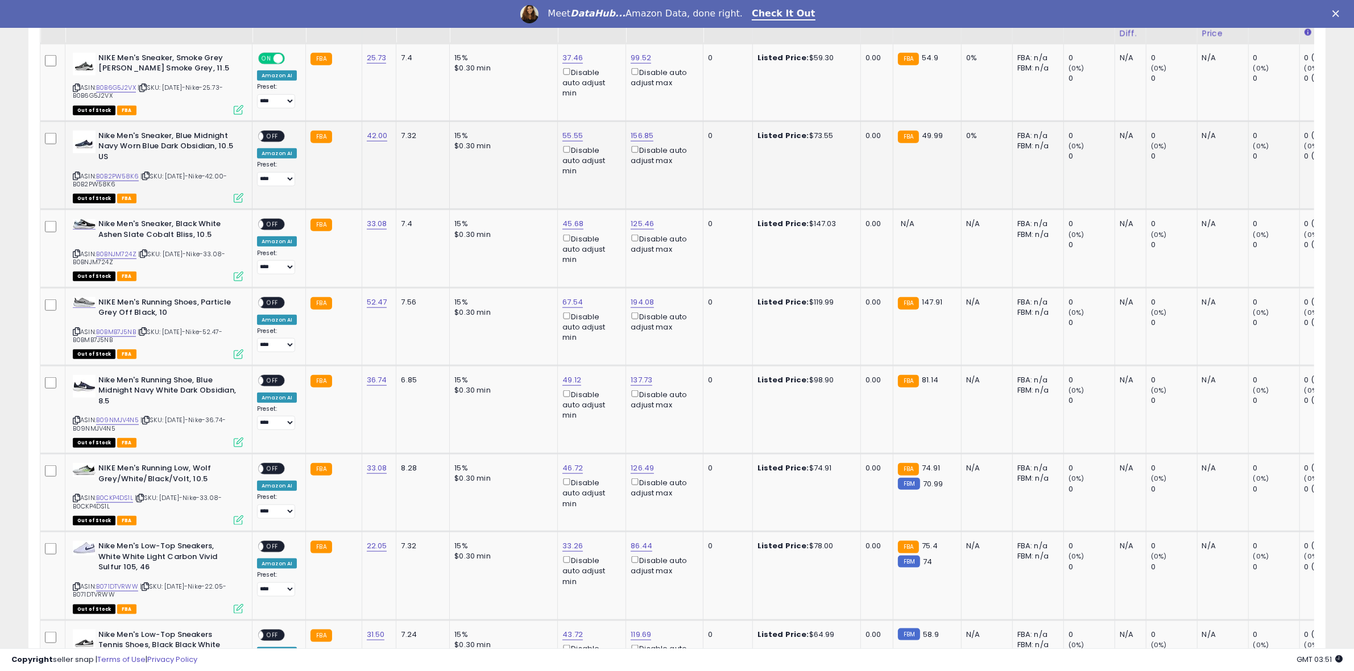  I want to click on img: 31fnJKBFUpL._SL40_.jpg, so click(84, 549).